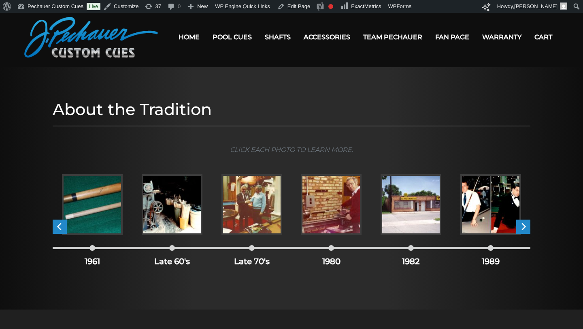 Image resolution: width=583 pixels, height=329 pixels. Describe the element at coordinates (411, 254) in the screenshot. I see `div: 1982` at that location.